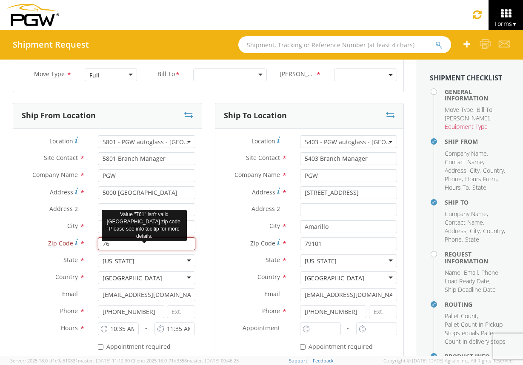 This screenshot has width=523, height=365. What do you see at coordinates (70, 360) in the screenshot?
I see `span: Server: 2025.18.0-d1e9a510831` at bounding box center [70, 360].